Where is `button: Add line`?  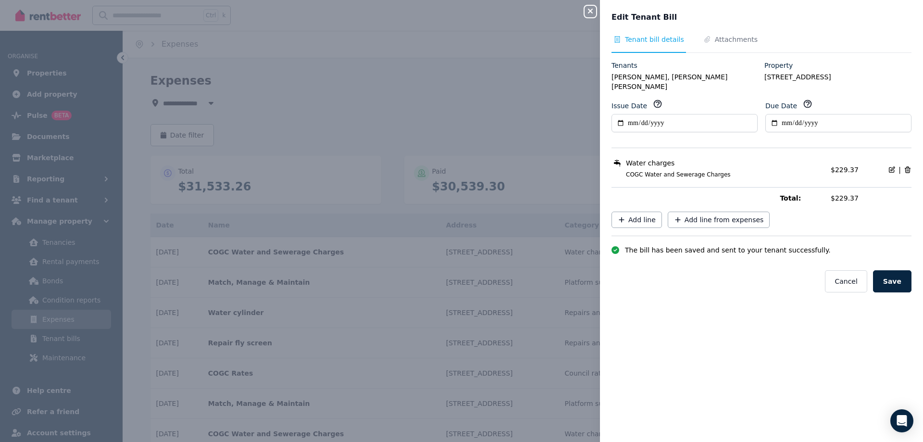 button: Add line is located at coordinates (636, 220).